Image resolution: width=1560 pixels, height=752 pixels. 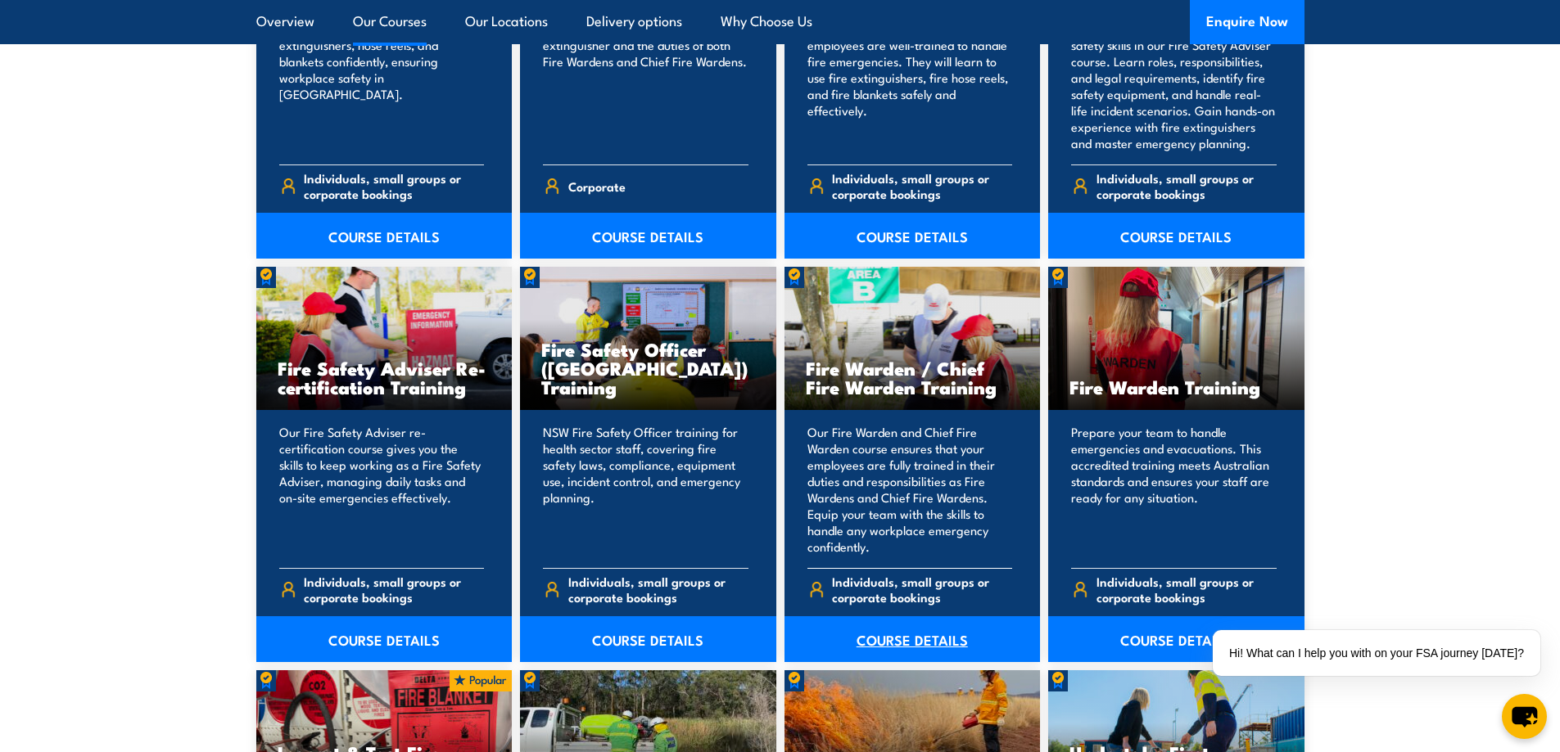 I want to click on p: Our Fire Extinguisher and Fire Warden course will ensure your employees are well-trained to handl..., so click(x=910, y=78).